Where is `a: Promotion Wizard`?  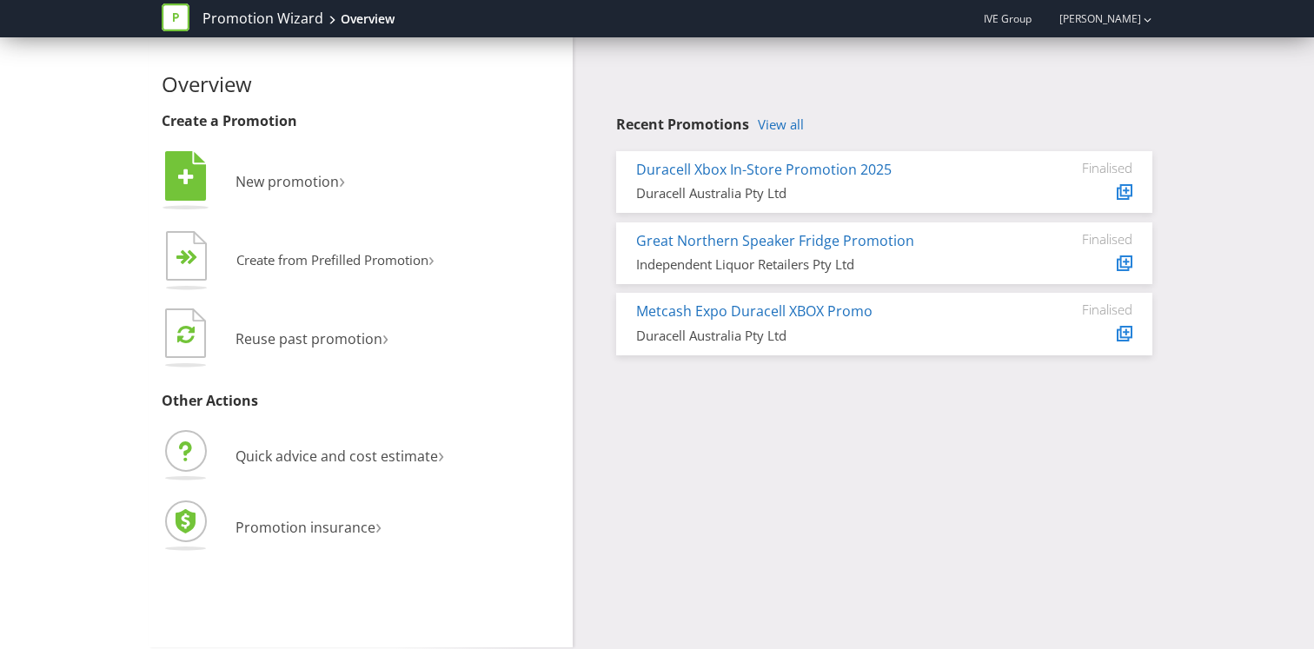 a: Promotion Wizard is located at coordinates (262, 18).